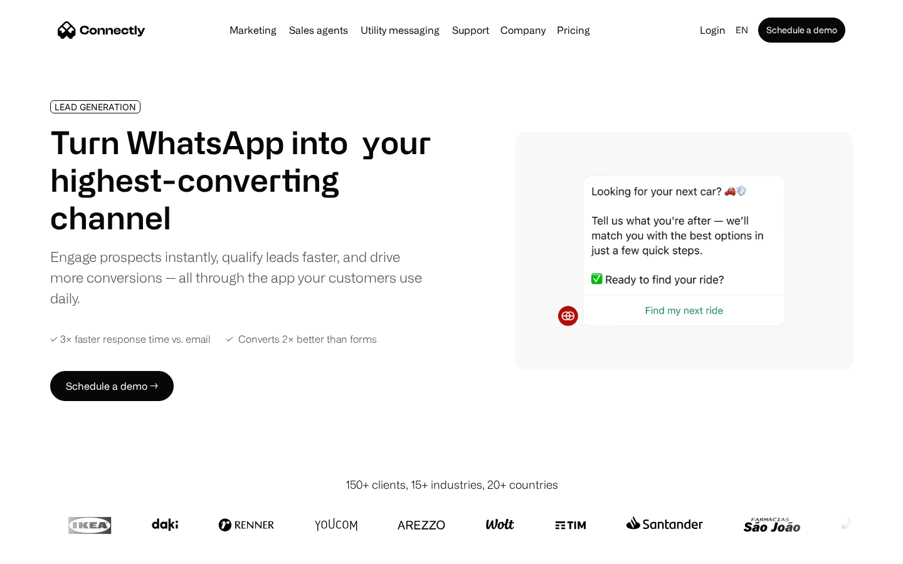 The height and width of the screenshot is (564, 903). Describe the element at coordinates (470, 30) in the screenshot. I see `a: Support` at that location.